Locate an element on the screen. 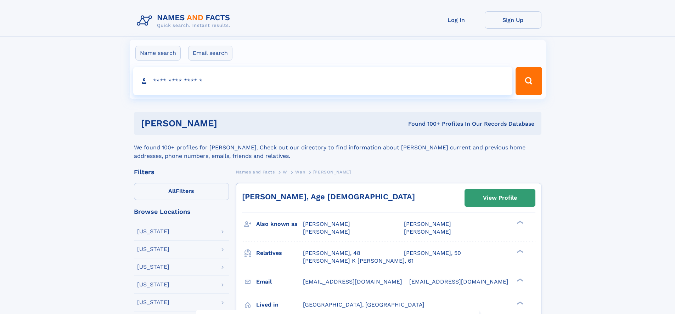 This screenshot has width=675, height=314. h3: Relatives is located at coordinates (280, 253).